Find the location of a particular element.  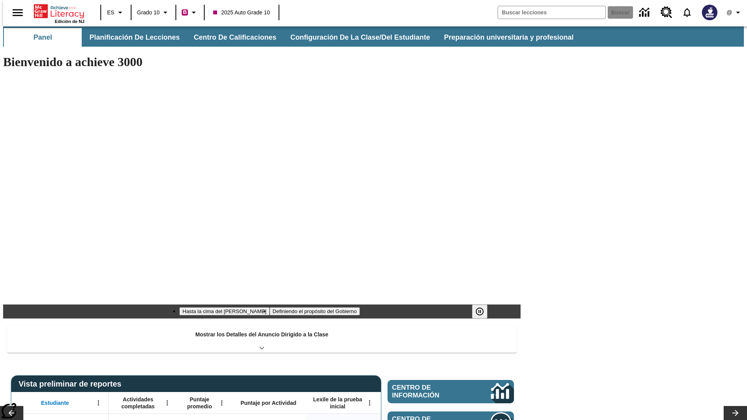

div: Mostrar los Detalles del Anuncio Dirigido a la Clase is located at coordinates (262, 339).